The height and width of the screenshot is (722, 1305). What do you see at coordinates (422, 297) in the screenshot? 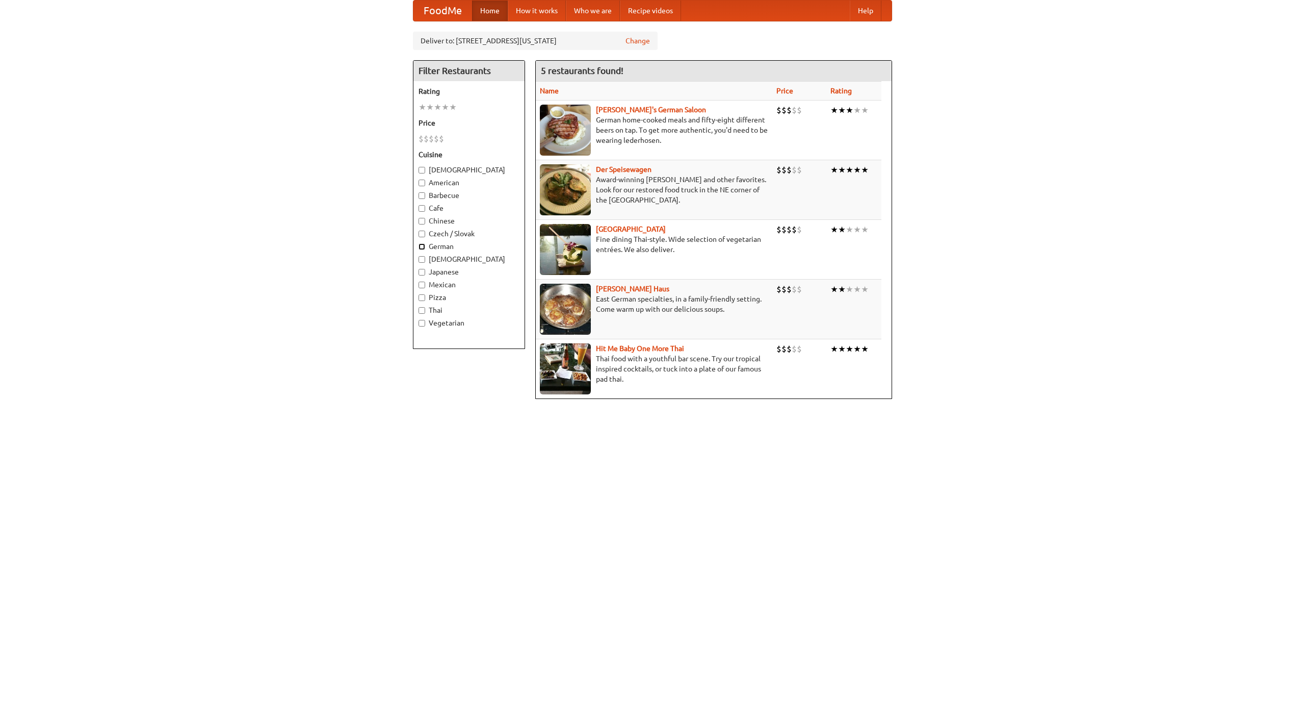
I see `input: Pizza` at bounding box center [422, 297].